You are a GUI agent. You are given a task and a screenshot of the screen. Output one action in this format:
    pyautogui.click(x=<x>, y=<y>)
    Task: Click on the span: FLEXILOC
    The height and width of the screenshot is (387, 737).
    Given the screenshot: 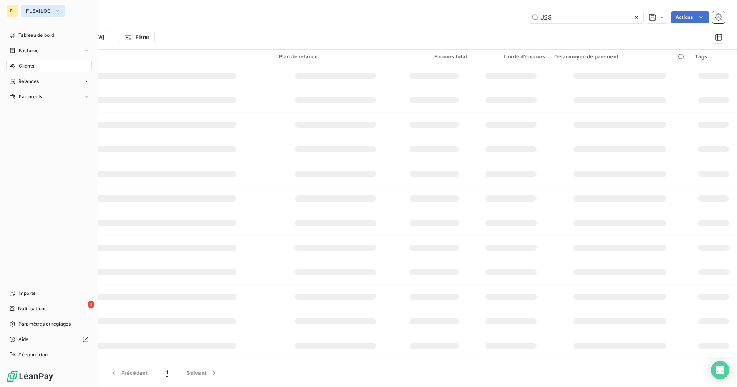 What is the action you would take?
    pyautogui.click(x=39, y=11)
    